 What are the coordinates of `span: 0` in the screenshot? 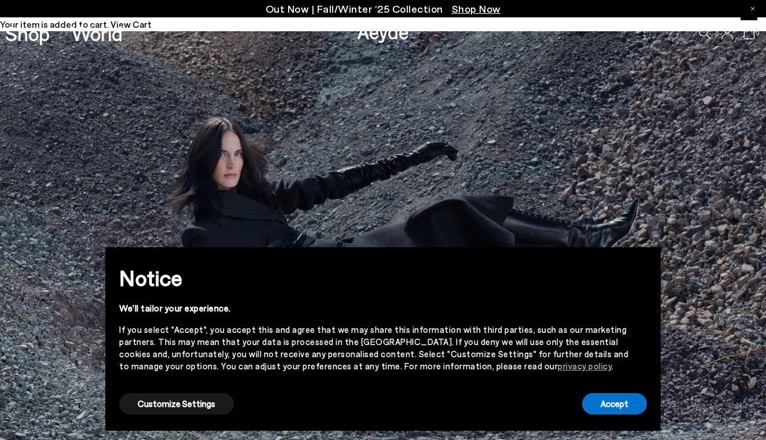 It's located at (758, 33).